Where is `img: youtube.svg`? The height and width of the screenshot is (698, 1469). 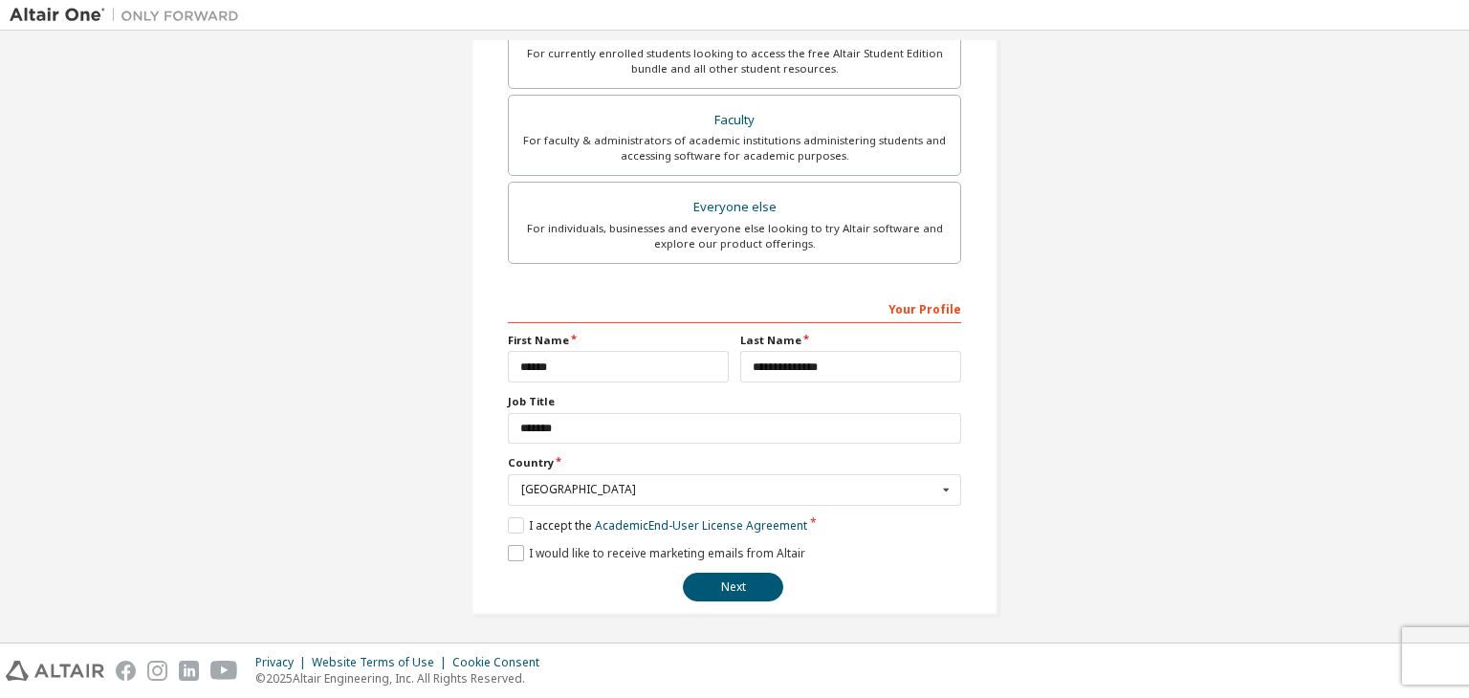
img: youtube.svg is located at coordinates (224, 670).